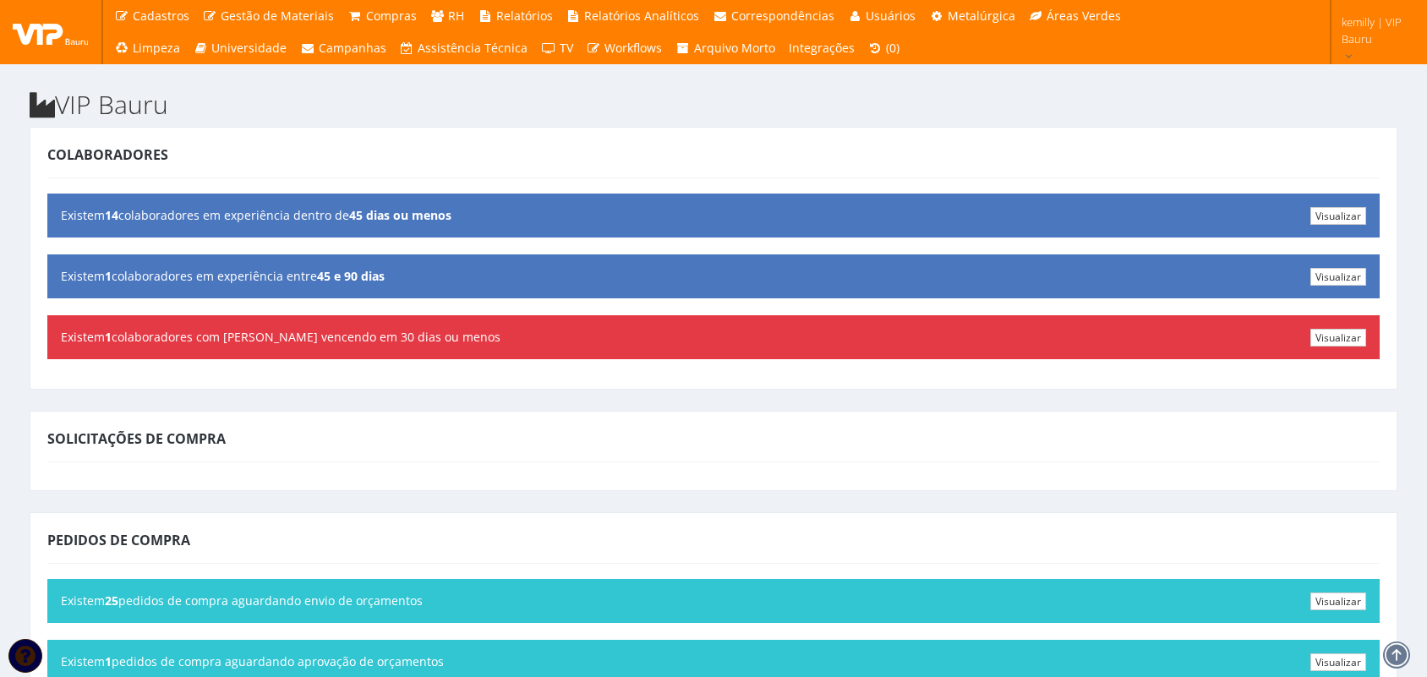  I want to click on span: Colaboradores, so click(107, 155).